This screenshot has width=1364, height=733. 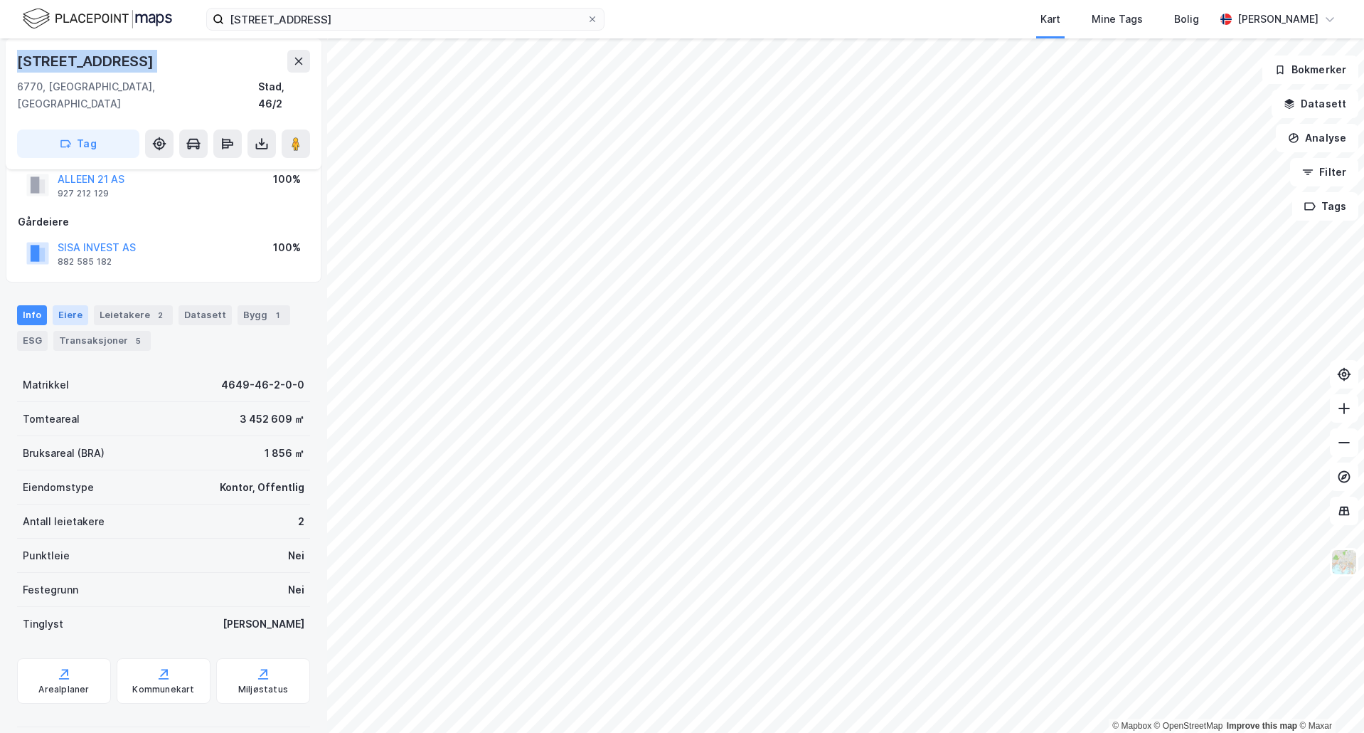 I want to click on div: Miljøstatus, so click(x=263, y=689).